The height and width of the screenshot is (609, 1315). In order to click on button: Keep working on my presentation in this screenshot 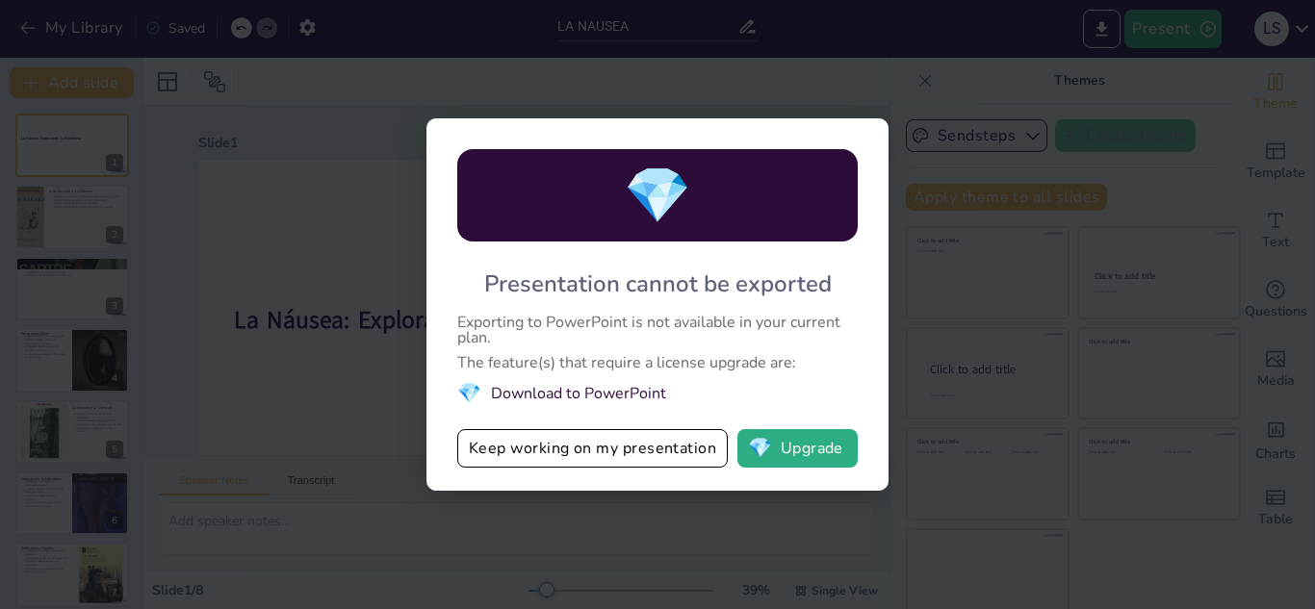, I will do `click(592, 449)`.